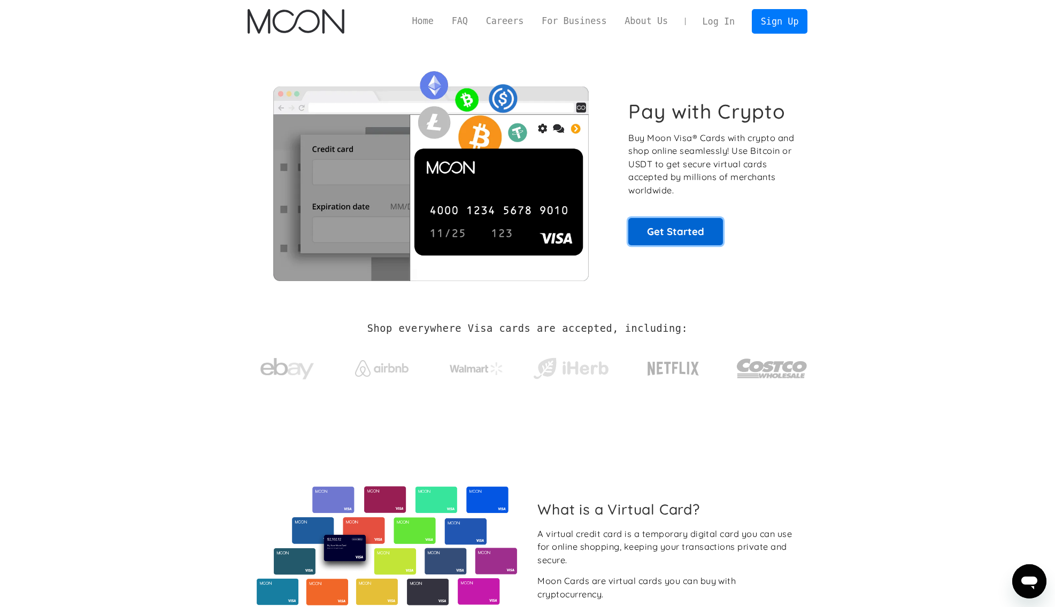  I want to click on img: Walmart, so click(476, 369).